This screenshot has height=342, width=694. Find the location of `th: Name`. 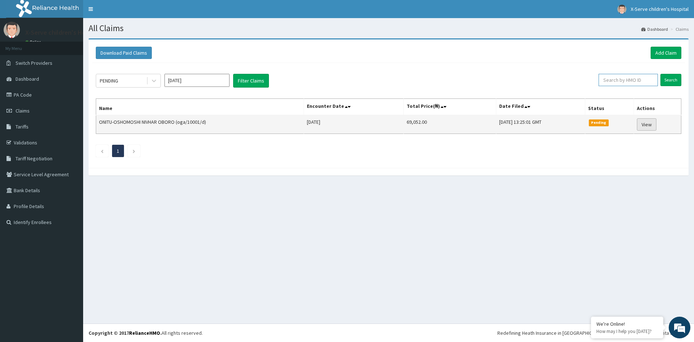

th: Name is located at coordinates (200, 107).